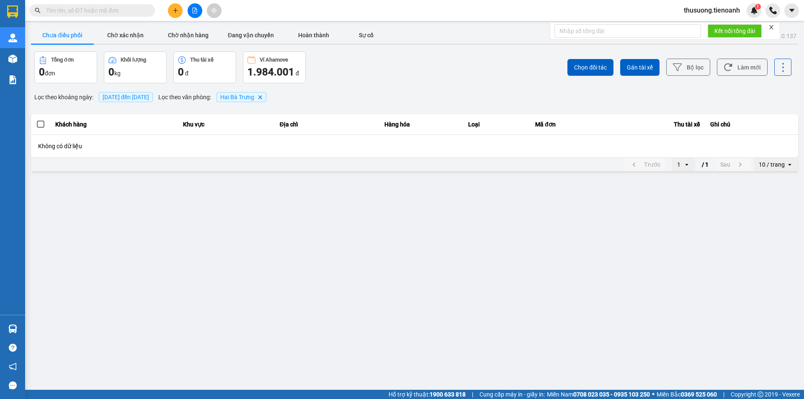 The image size is (804, 399). What do you see at coordinates (133, 60) in the screenshot?
I see `div: Khối lượng` at bounding box center [133, 60].